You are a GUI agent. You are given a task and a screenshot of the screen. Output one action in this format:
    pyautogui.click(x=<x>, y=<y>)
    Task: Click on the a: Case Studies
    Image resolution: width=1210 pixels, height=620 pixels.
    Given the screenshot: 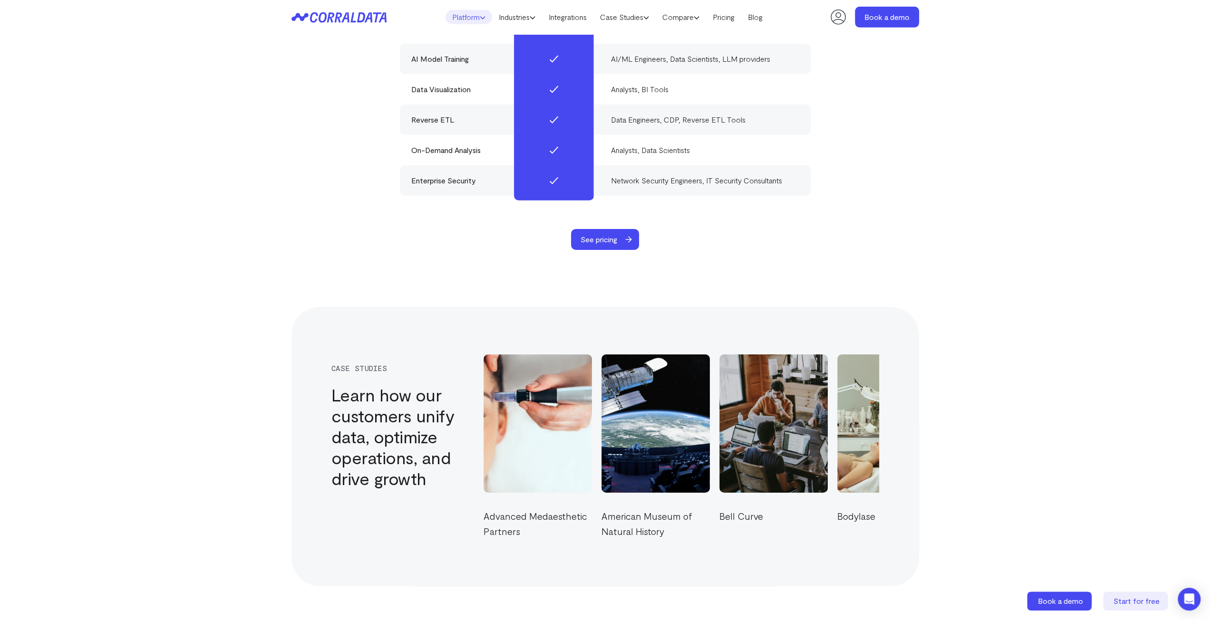 What is the action you would take?
    pyautogui.click(x=624, y=17)
    